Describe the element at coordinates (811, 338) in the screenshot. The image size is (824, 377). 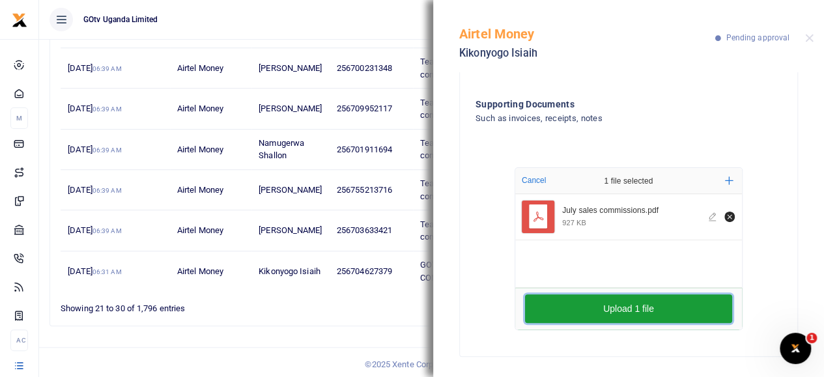
I see `span: 1` at that location.